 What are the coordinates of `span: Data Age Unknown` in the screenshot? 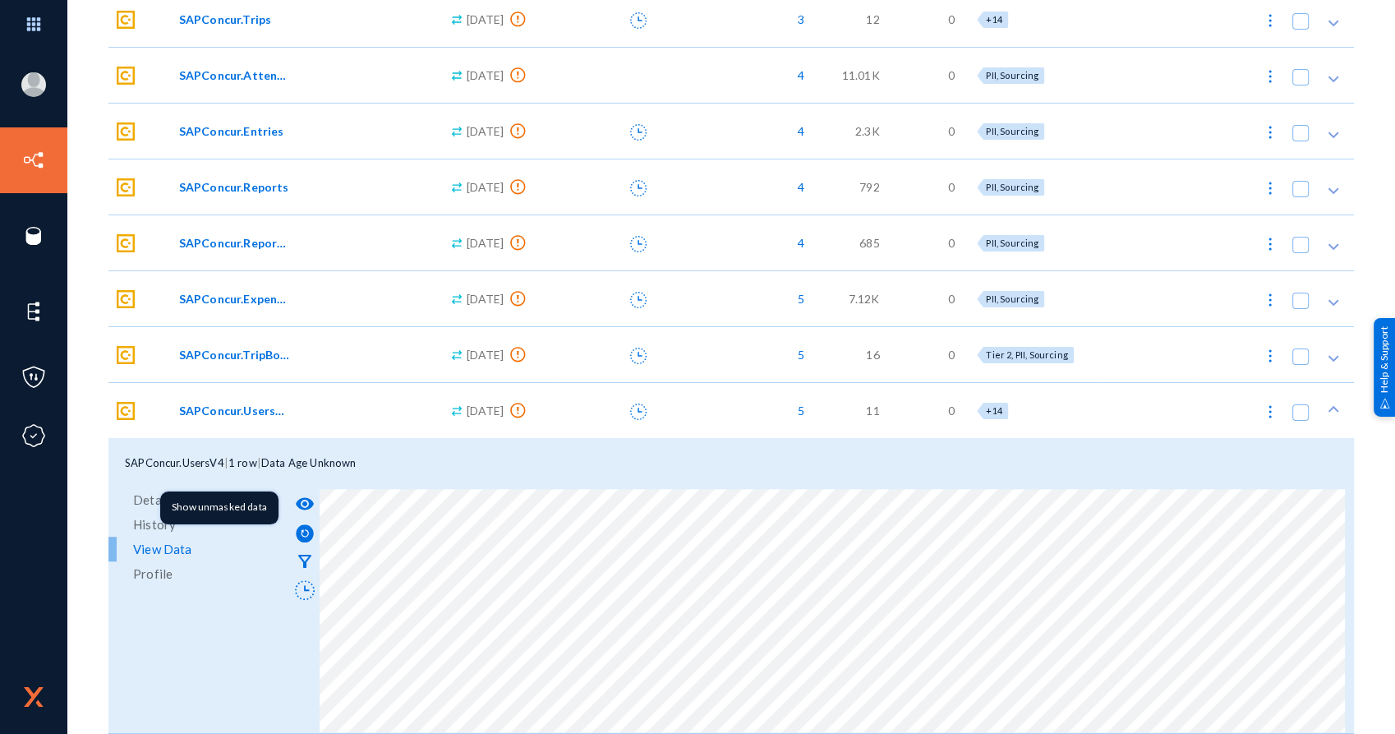 It's located at (309, 462).